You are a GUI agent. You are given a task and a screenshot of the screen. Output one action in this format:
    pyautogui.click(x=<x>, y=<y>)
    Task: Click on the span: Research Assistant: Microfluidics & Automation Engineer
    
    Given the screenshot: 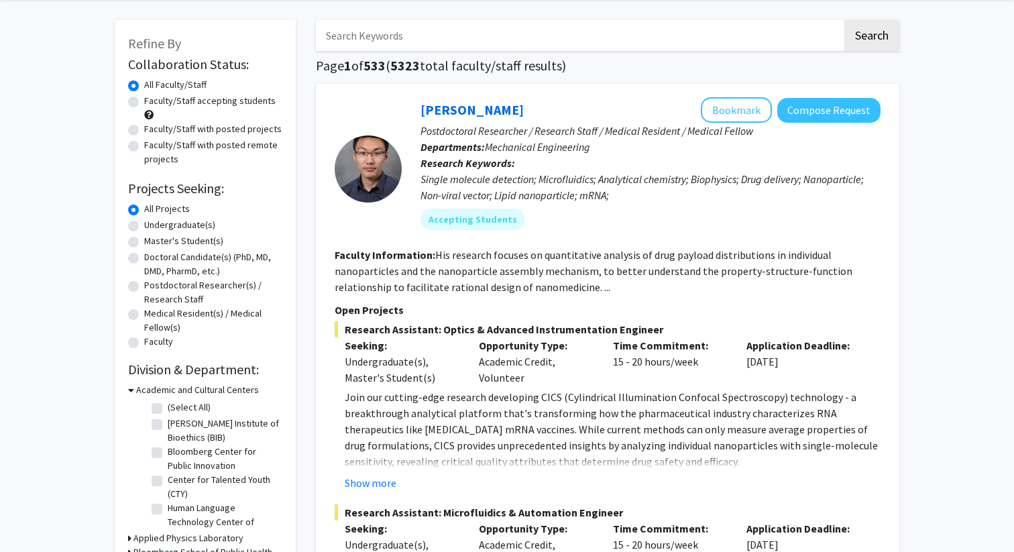 What is the action you would take?
    pyautogui.click(x=608, y=513)
    